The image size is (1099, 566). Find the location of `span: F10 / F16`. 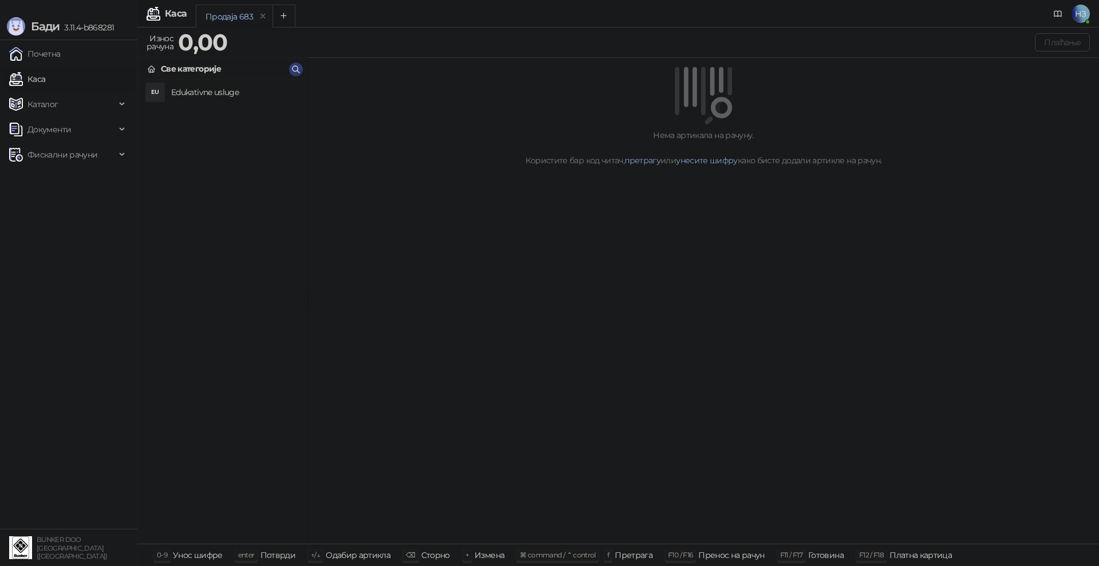

span: F10 / F16 is located at coordinates (680, 554).